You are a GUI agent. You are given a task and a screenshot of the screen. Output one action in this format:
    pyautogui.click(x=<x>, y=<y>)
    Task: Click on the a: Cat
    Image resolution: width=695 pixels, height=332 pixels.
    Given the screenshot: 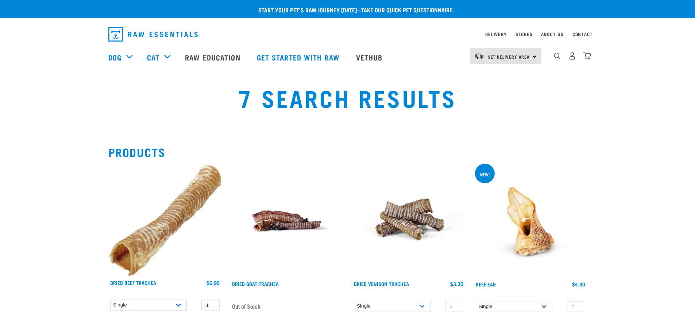 What is the action you would take?
    pyautogui.click(x=153, y=57)
    